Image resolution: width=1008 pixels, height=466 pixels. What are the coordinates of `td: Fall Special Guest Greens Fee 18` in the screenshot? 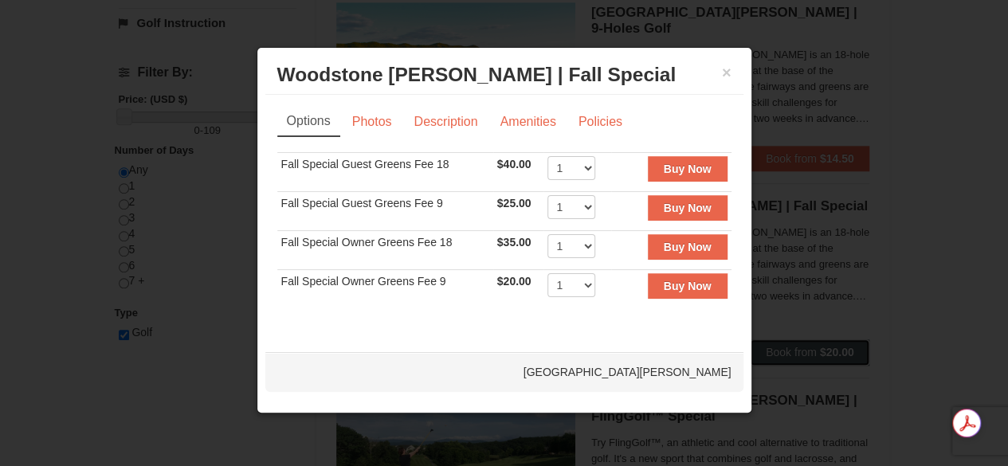 It's located at (385, 171).